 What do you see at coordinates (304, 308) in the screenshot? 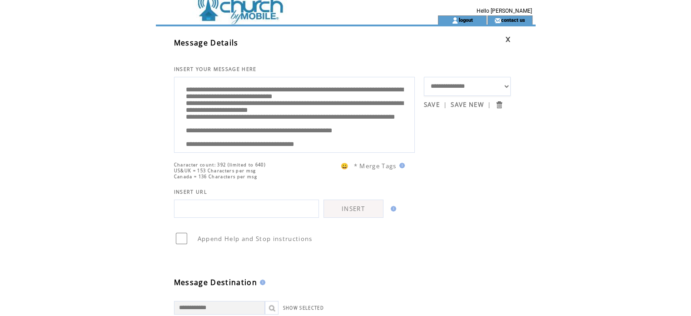
I see `a: SHOW SELECTED` at bounding box center [304, 308].